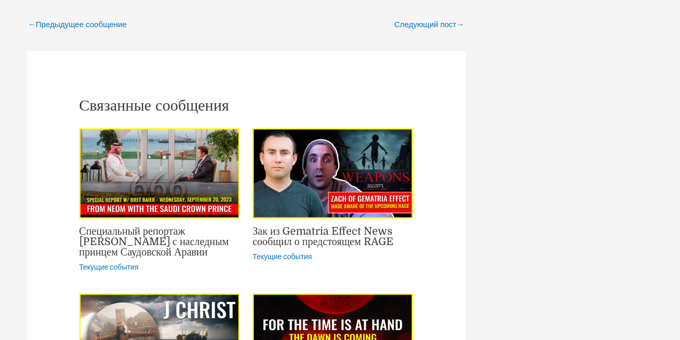 The width and height of the screenshot is (680, 340). I want to click on ya-tr-span: Предыдущее сообщение, so click(81, 25).